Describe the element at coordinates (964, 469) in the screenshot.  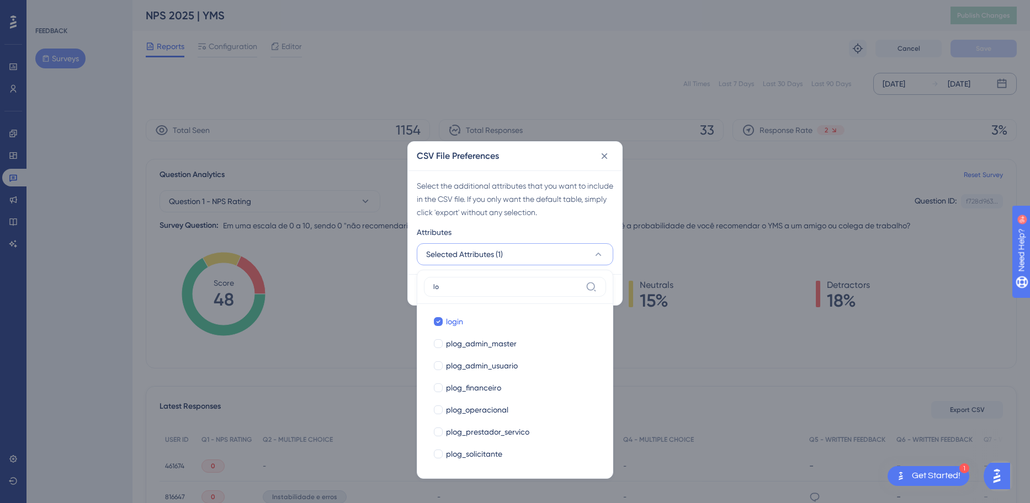
I see `div: 1` at that location.